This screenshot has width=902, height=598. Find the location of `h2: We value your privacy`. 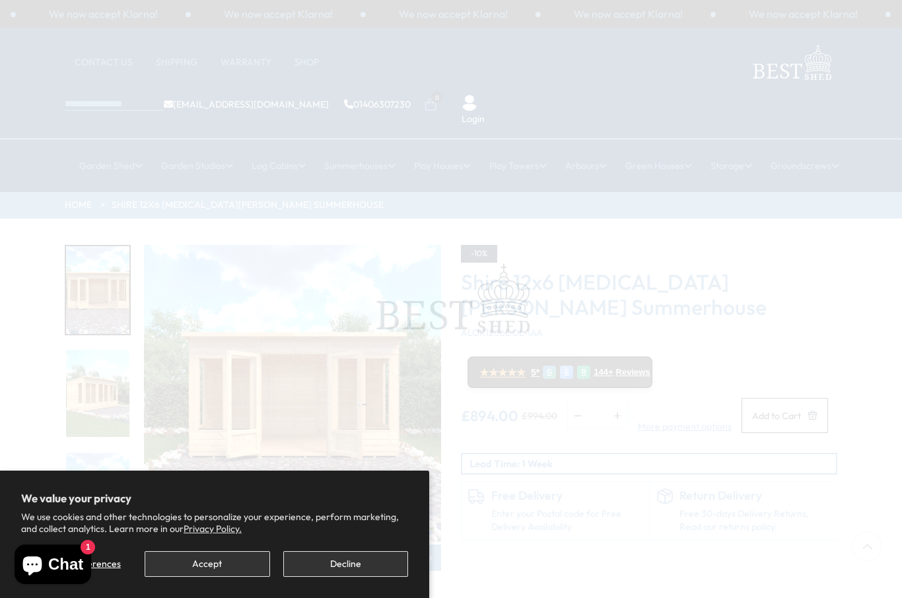

h2: We value your privacy is located at coordinates (215, 498).